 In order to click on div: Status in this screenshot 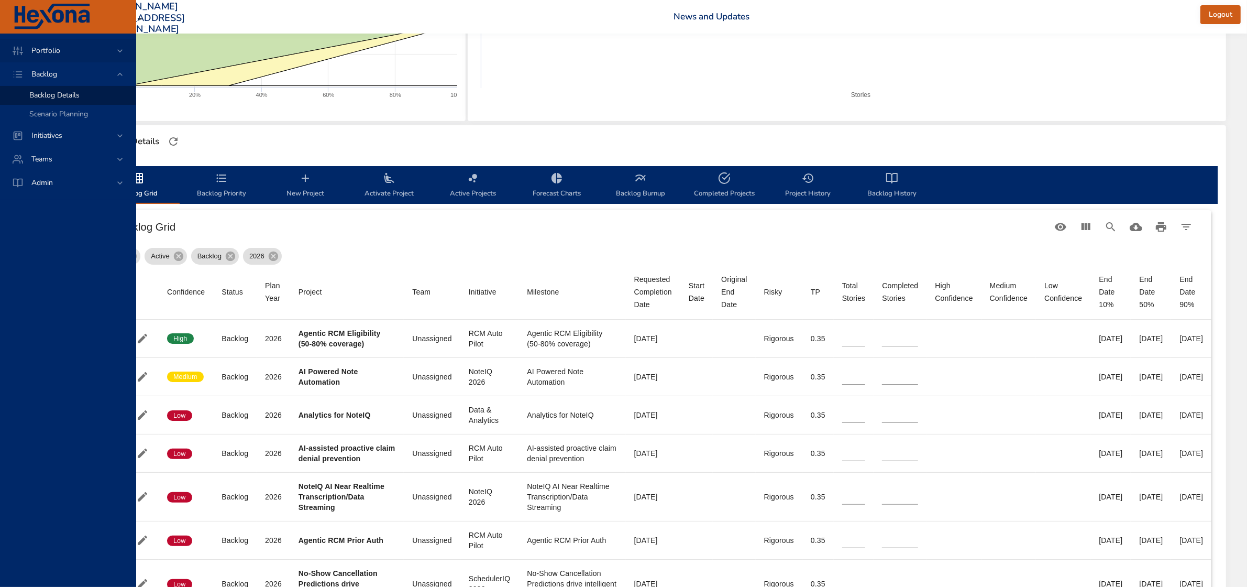, I will do `click(232, 292)`.